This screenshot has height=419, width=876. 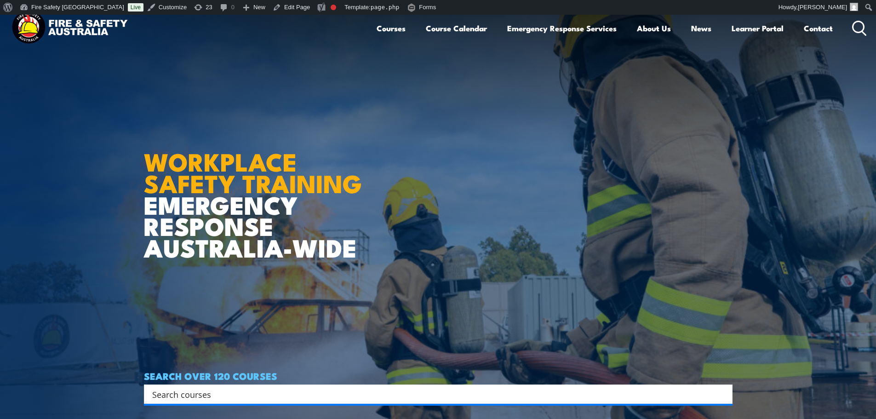 I want to click on form: Search form, so click(x=434, y=394).